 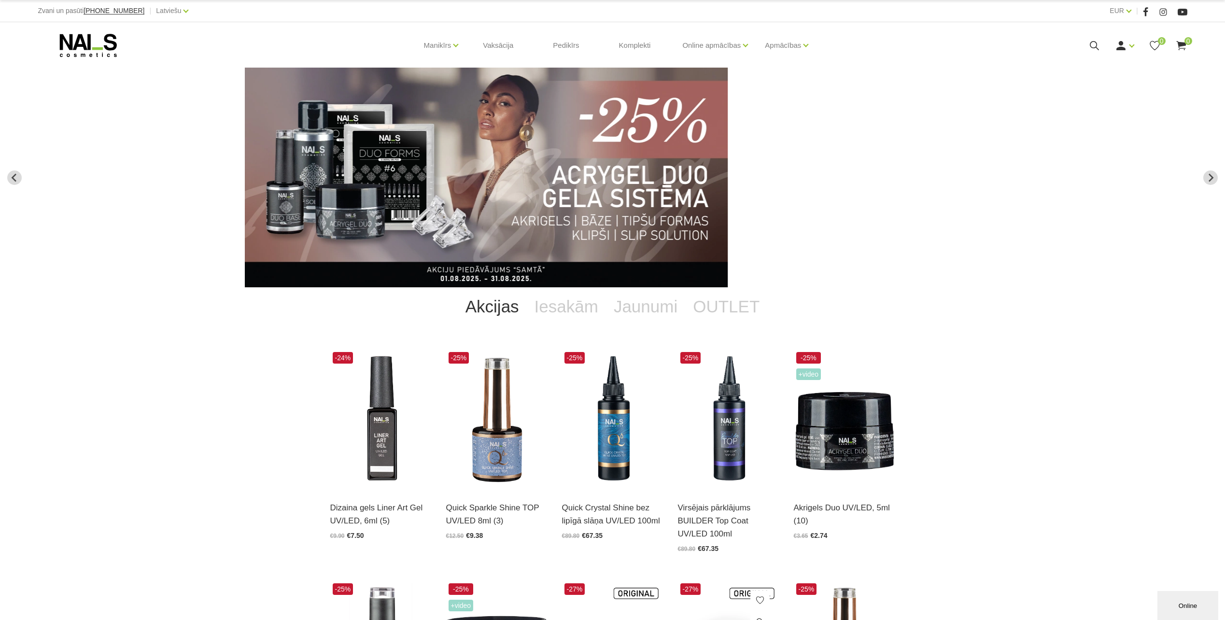 I want to click on a: Quick Crystal Shine bez lipīgā slāņa UV/LED 100ml, so click(x=613, y=514).